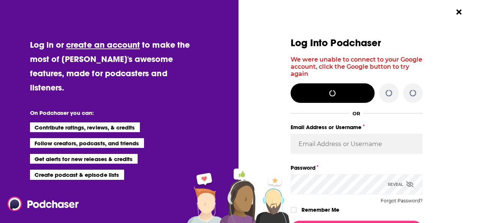  Describe the element at coordinates (357, 144) in the screenshot. I see `input: Email Address or Username` at that location.